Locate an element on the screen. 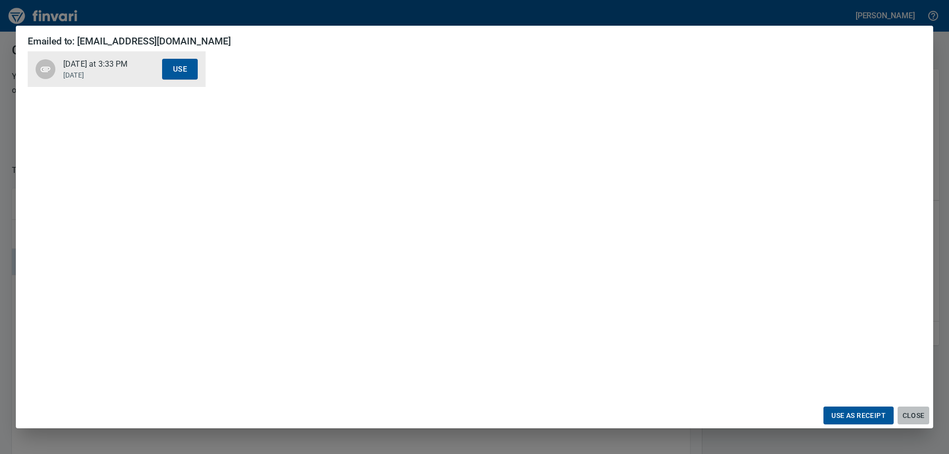 This screenshot has width=949, height=454. button: Use is located at coordinates (180, 69).